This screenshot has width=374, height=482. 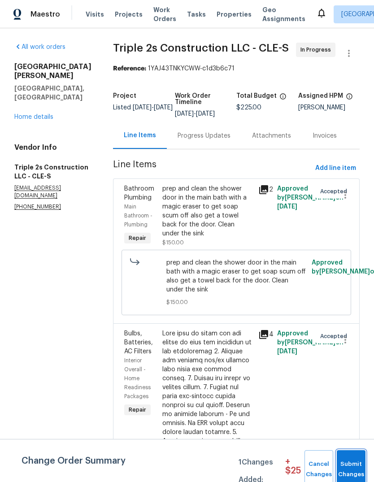 I want to click on span: prep and clean the shower door in the main bath with a magic eraser to get soap scum off also get..., so click(x=236, y=276).